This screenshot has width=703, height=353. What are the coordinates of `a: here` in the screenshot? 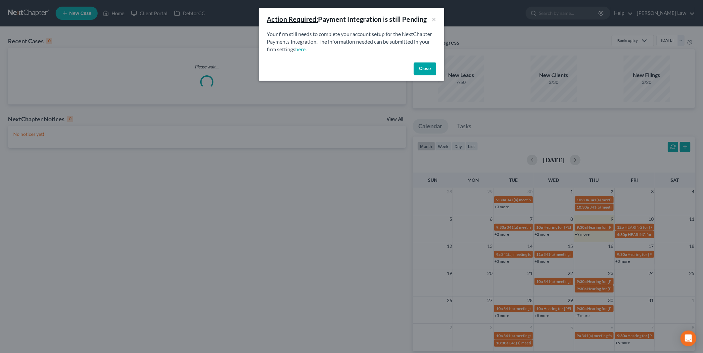 It's located at (300, 49).